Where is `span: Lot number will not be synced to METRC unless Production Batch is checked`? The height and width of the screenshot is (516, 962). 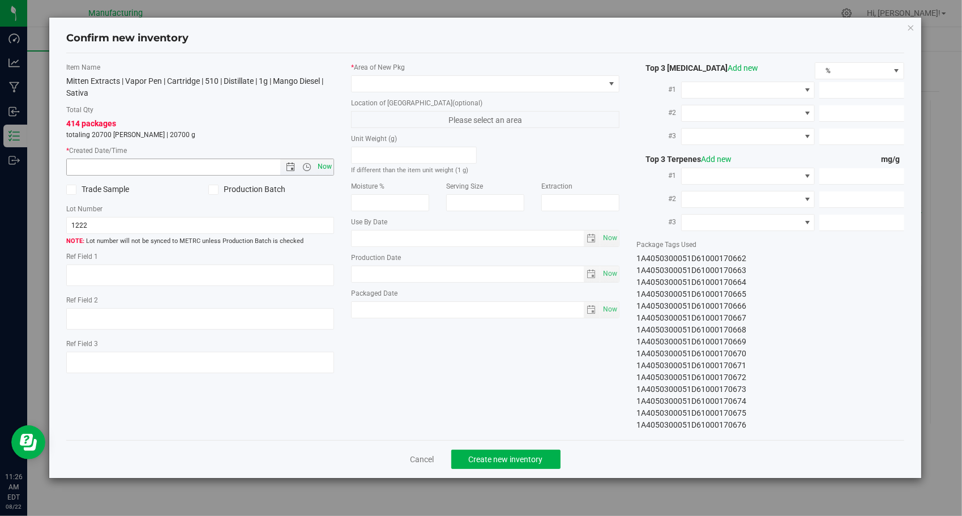 span: Lot number will not be synced to METRC unless Production Batch is checked is located at coordinates (200, 241).